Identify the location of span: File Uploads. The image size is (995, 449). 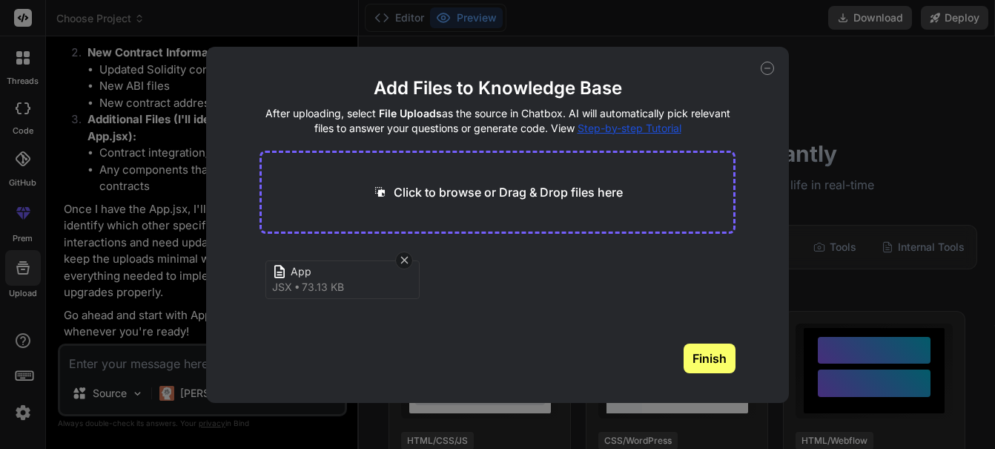
(410, 113).